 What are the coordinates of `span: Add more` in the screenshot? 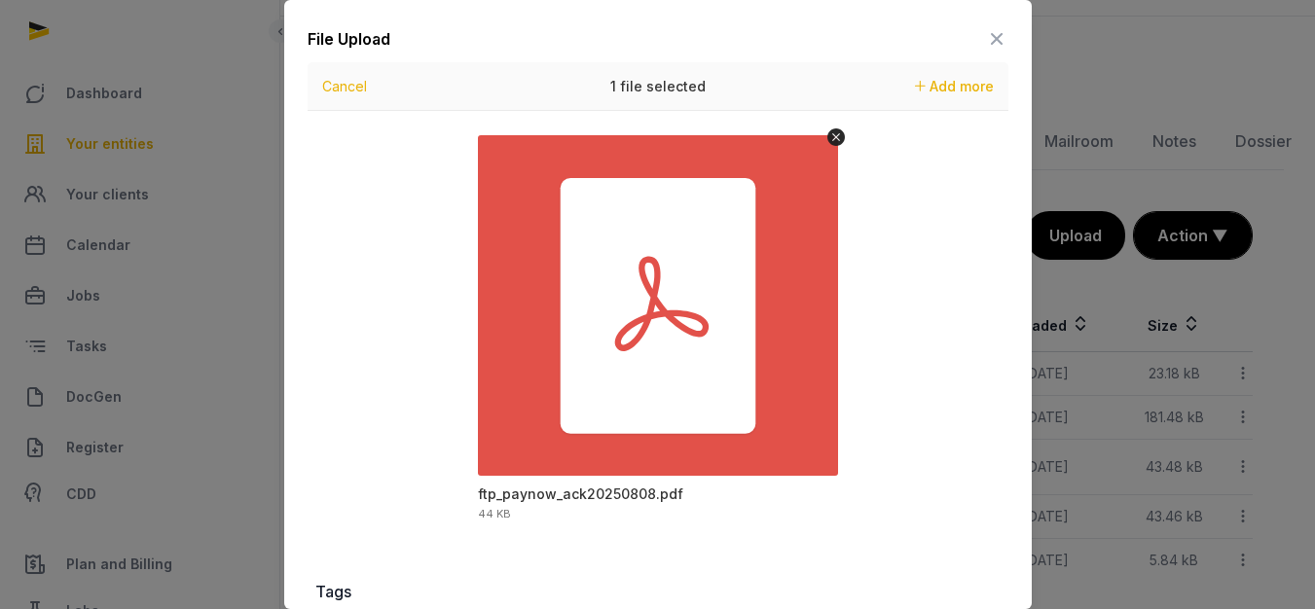 It's located at (962, 86).